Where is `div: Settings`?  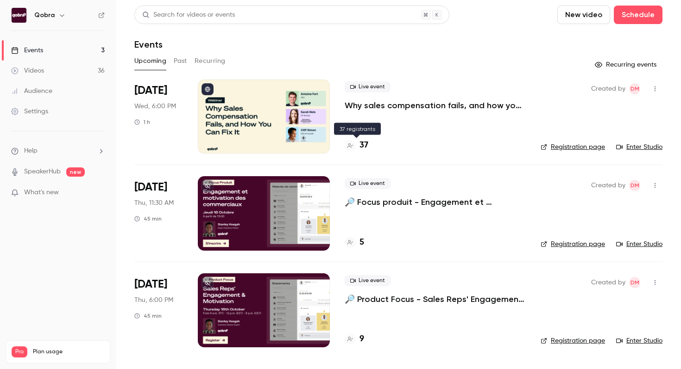
div: Settings is located at coordinates (30, 112).